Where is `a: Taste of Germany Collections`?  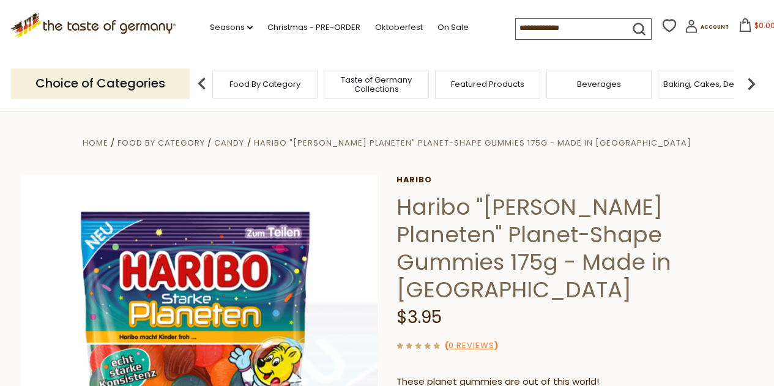 a: Taste of Germany Collections is located at coordinates (376, 84).